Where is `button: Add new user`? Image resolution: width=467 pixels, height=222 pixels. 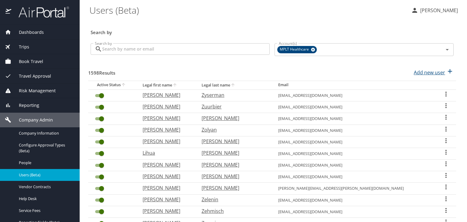
button: Add new user is located at coordinates (434, 72).